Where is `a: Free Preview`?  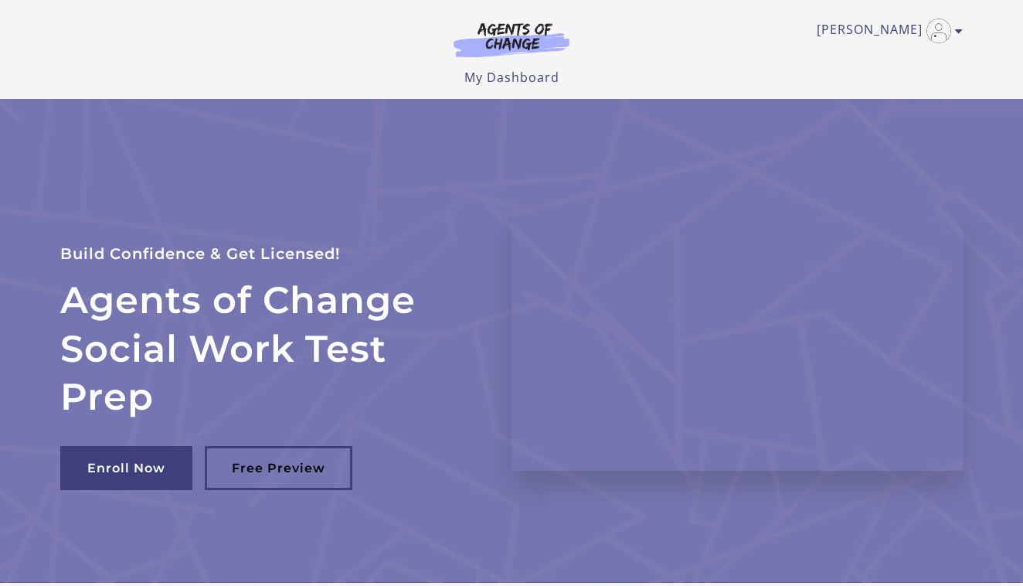 a: Free Preview is located at coordinates (278, 467).